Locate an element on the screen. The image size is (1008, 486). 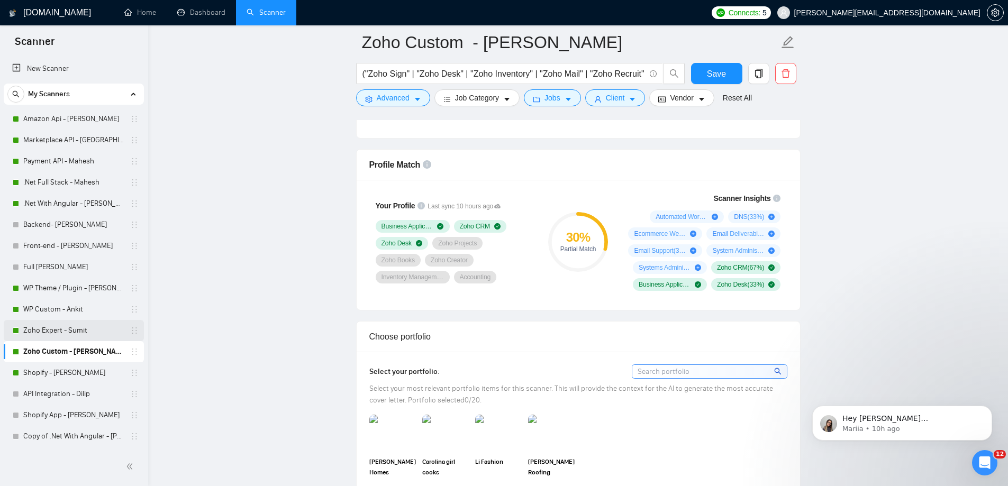
a: Reset All is located at coordinates (737, 98).